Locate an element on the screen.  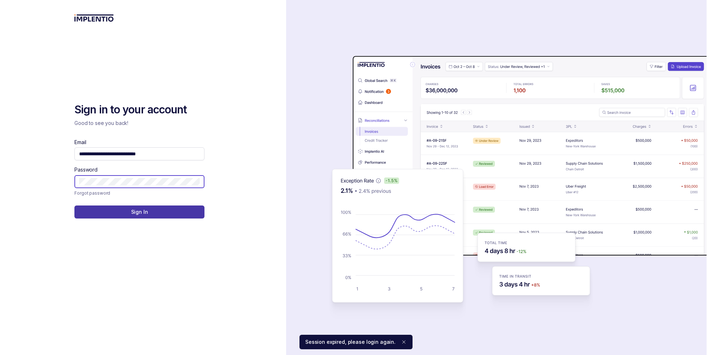
p: Sign In is located at coordinates (139, 212).